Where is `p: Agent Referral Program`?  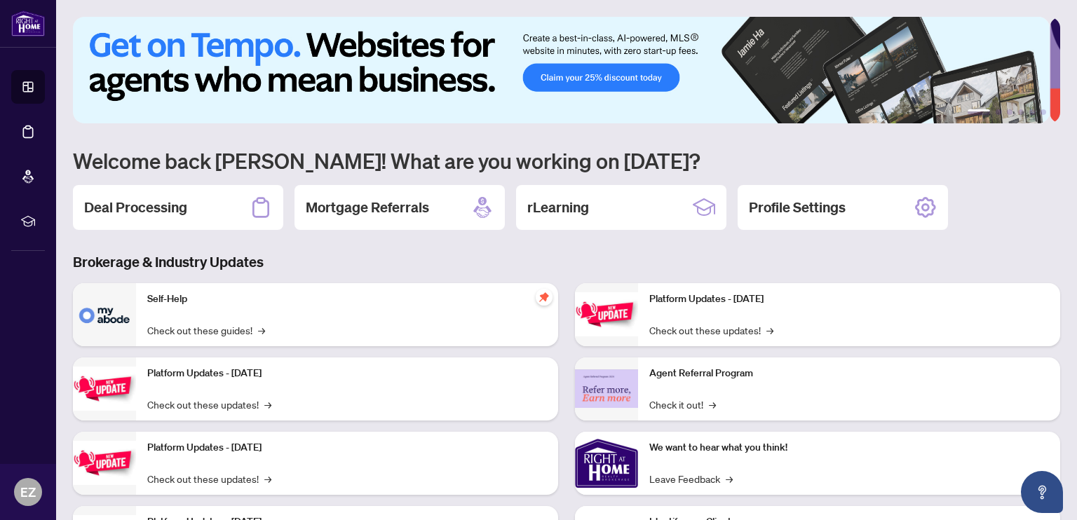
p: Agent Referral Program is located at coordinates (849, 374).